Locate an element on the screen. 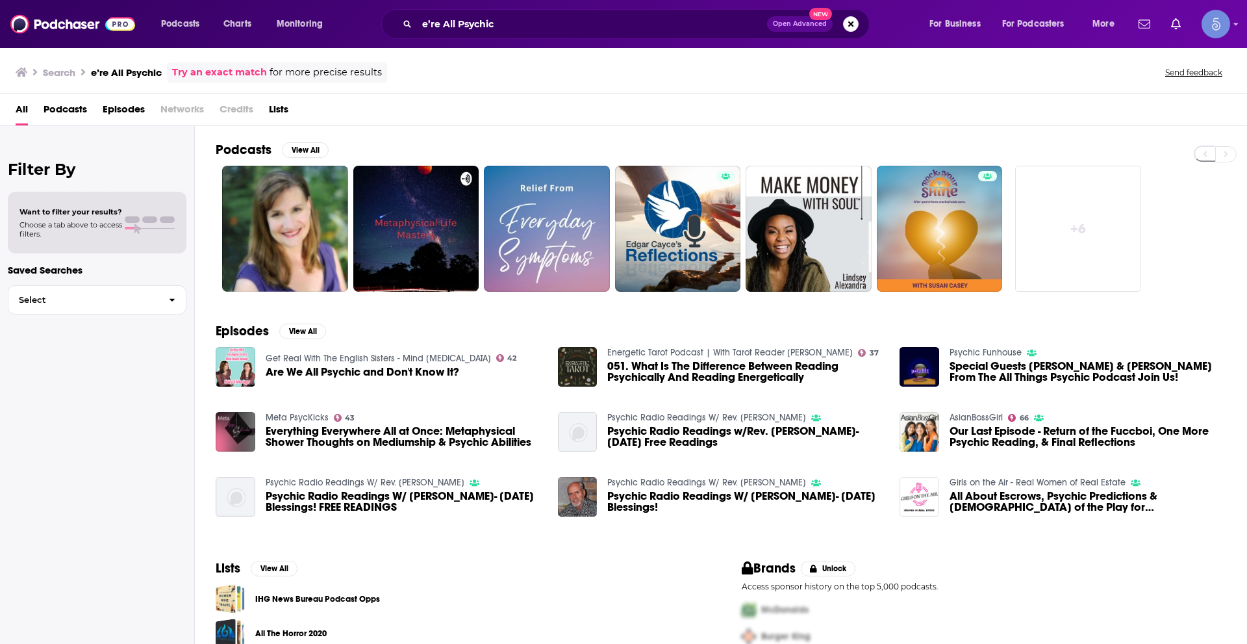  a: Podcasts is located at coordinates (65, 112).